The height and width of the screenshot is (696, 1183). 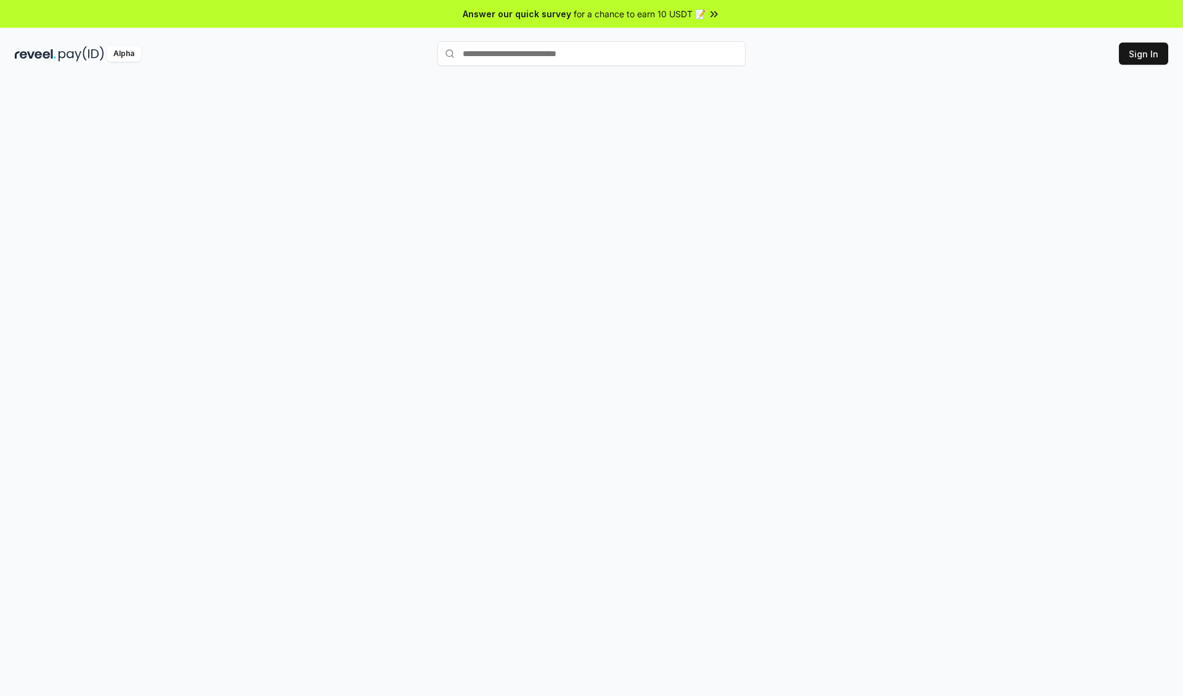 What do you see at coordinates (517, 14) in the screenshot?
I see `span: Answer our quick survey` at bounding box center [517, 14].